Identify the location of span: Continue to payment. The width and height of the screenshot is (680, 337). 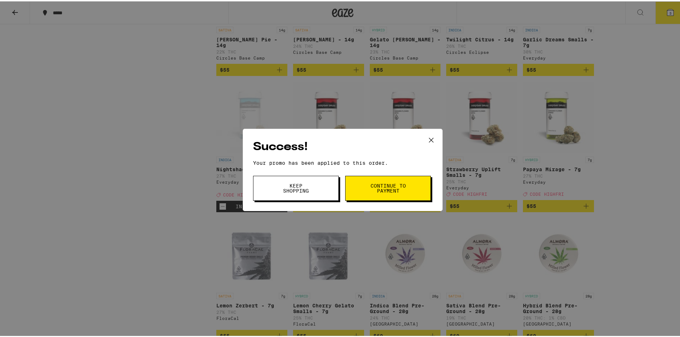
(388, 187).